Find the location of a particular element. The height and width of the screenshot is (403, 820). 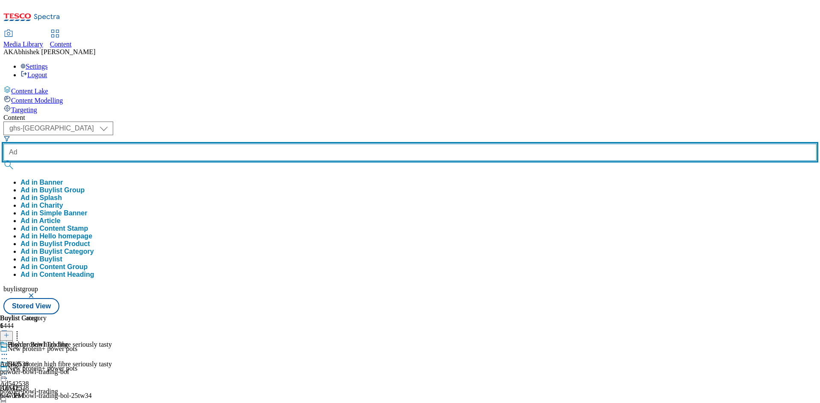

button: Ad in Charity is located at coordinates (42, 206).